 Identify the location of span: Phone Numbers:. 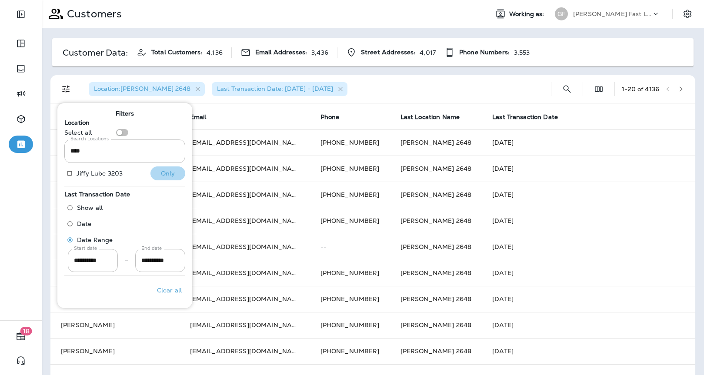
(484, 52).